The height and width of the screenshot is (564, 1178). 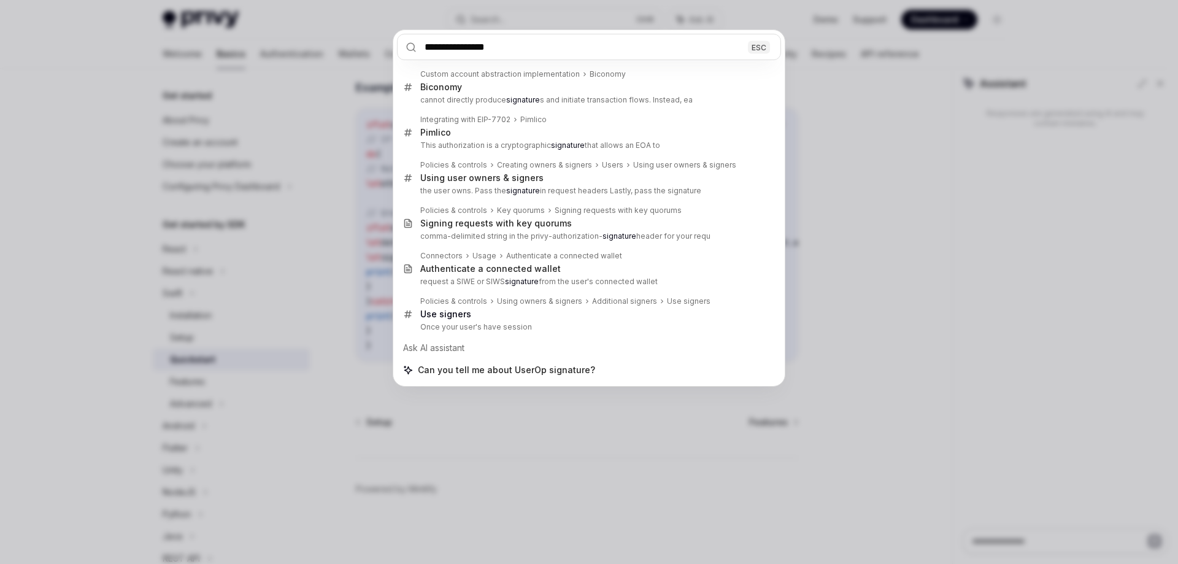 I want to click on div: Additional signers, so click(x=625, y=301).